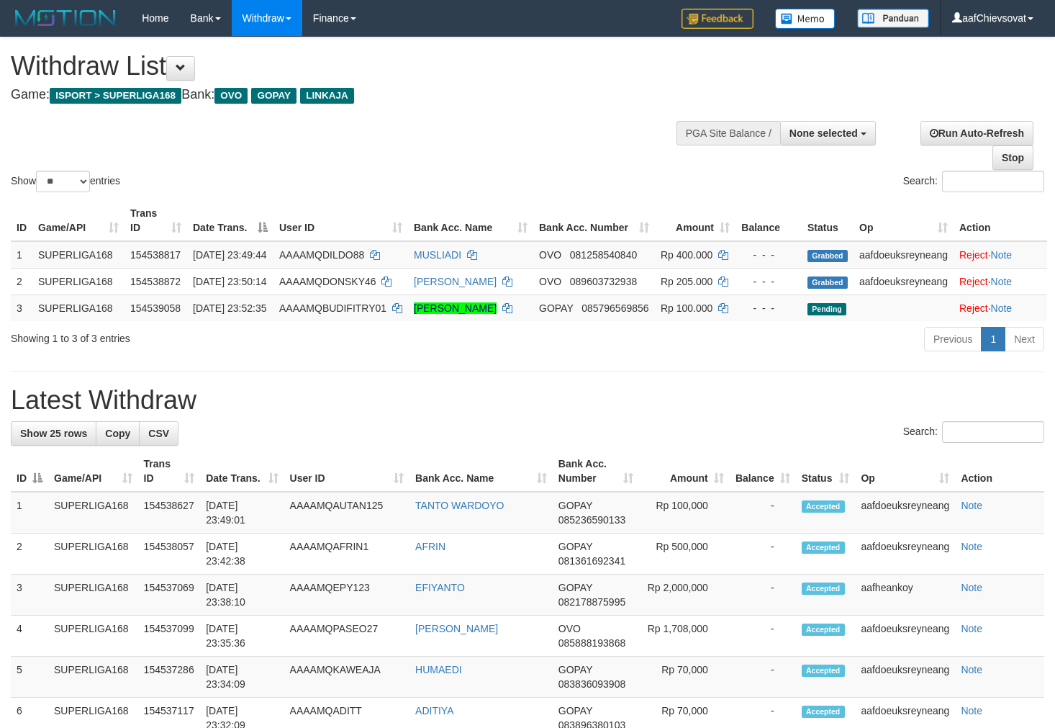 The width and height of the screenshot is (1055, 728). What do you see at coordinates (22, 220) in the screenshot?
I see `th: ID` at bounding box center [22, 220].